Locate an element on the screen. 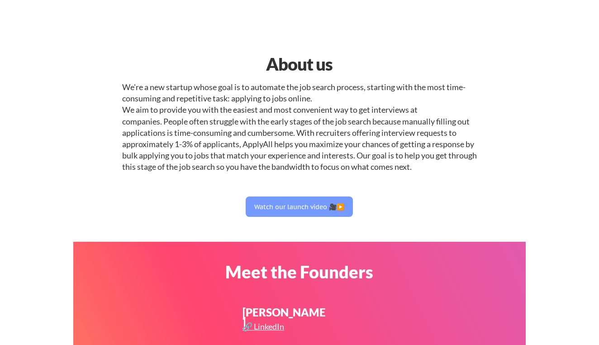 The width and height of the screenshot is (599, 345). div: 🔗 LinkedIn is located at coordinates (264, 326).